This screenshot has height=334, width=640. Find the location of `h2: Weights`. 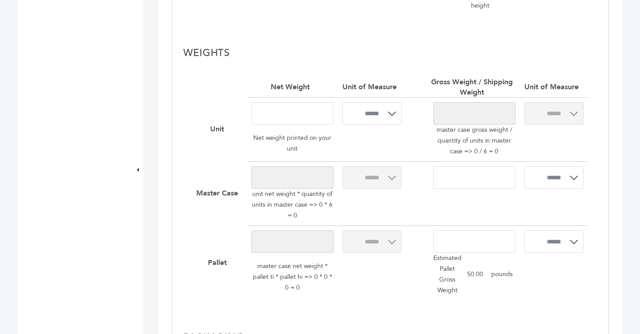

h2: Weights is located at coordinates (390, 56).